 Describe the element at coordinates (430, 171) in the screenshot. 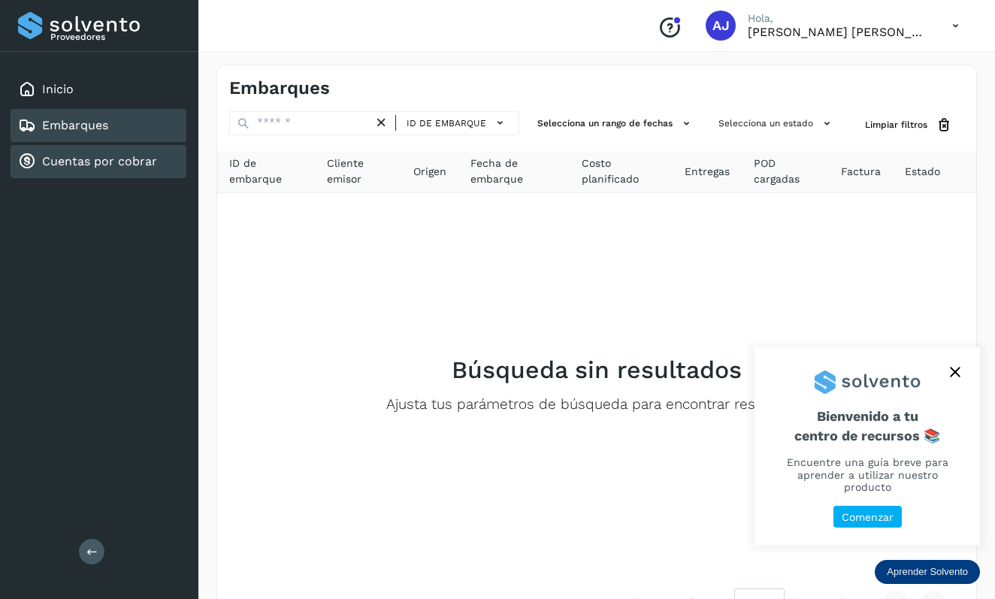

I see `span: Origen` at that location.